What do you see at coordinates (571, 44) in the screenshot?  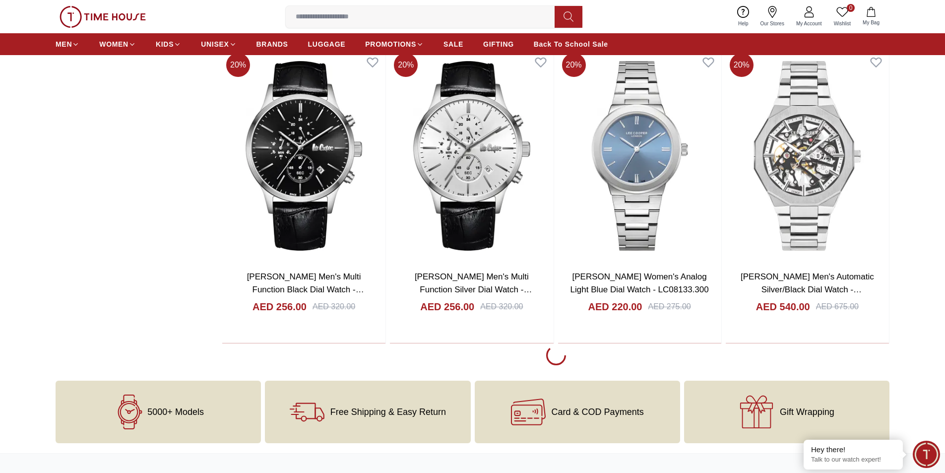 I see `a: Back To School Sale` at bounding box center [571, 44].